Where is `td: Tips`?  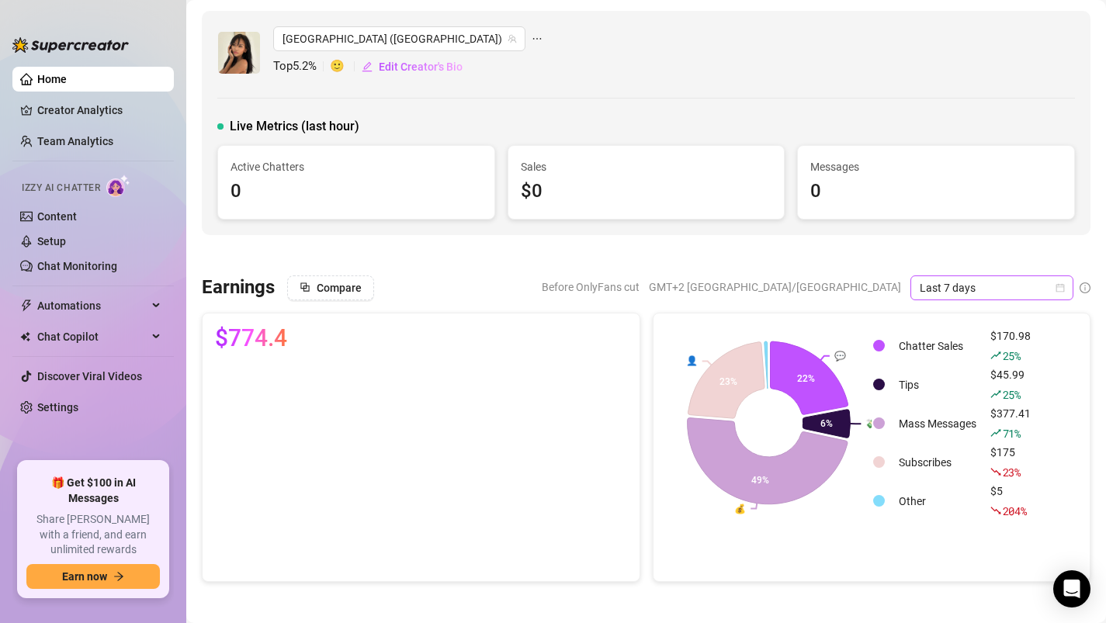 td: Tips is located at coordinates (938, 385).